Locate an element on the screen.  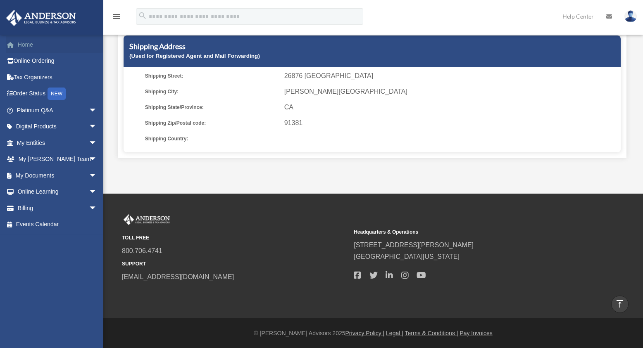
a: Order StatusNEW is located at coordinates (57, 94).